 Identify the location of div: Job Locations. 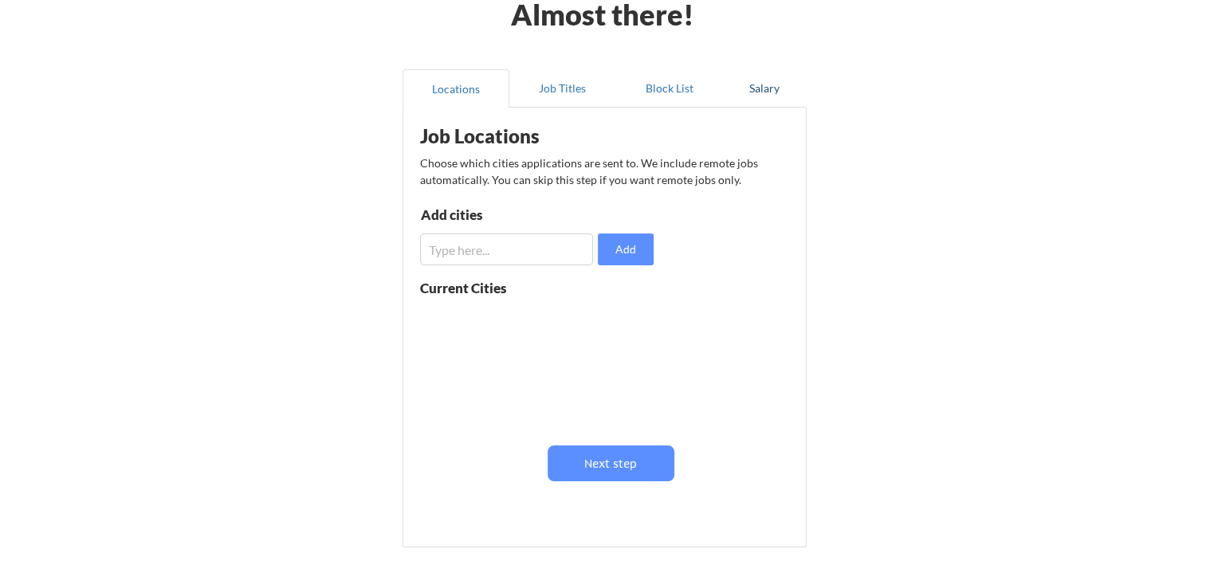
(521, 136).